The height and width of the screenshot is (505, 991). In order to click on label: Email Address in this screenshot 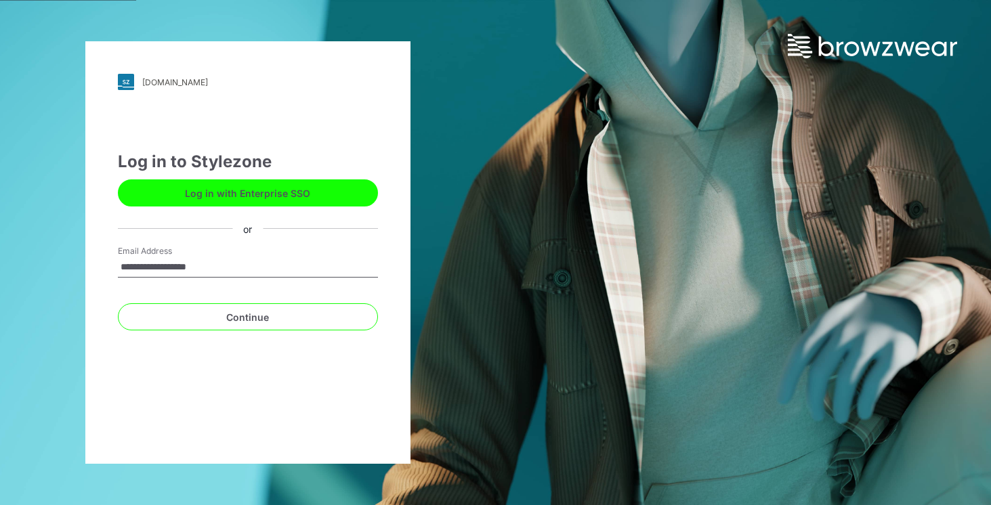, I will do `click(165, 251)`.